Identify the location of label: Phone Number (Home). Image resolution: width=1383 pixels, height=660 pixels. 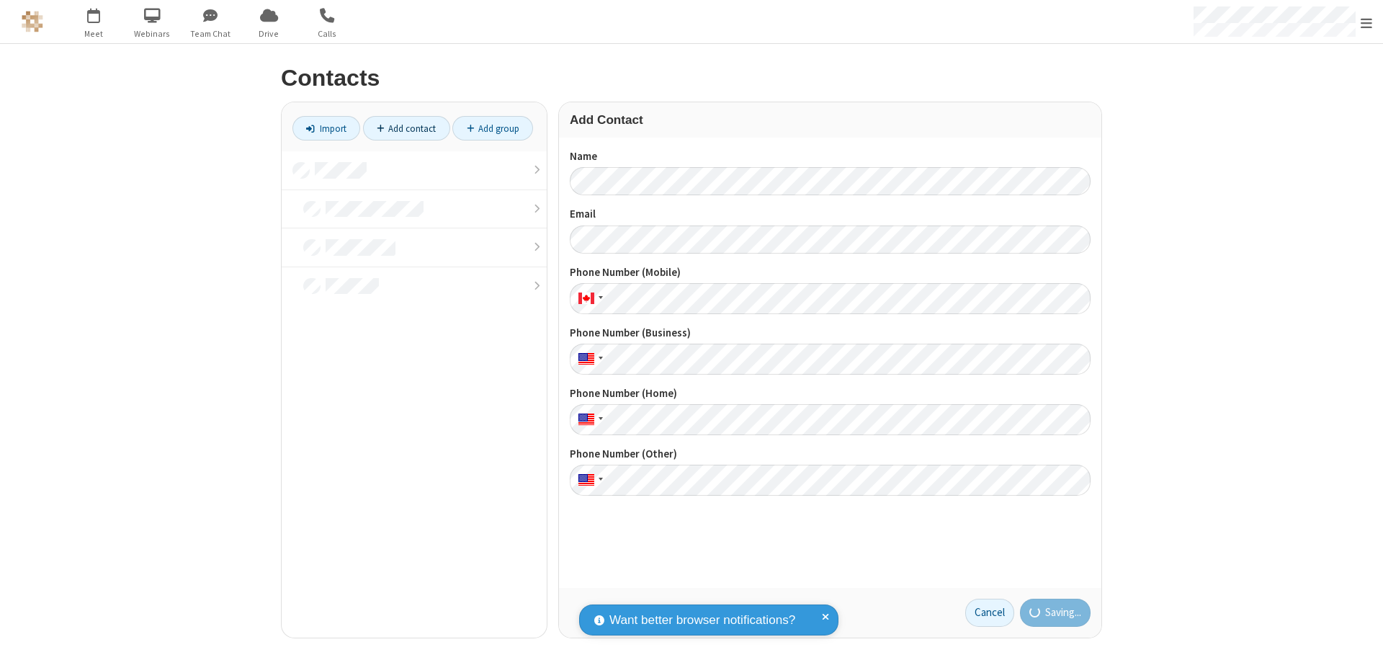
(830, 393).